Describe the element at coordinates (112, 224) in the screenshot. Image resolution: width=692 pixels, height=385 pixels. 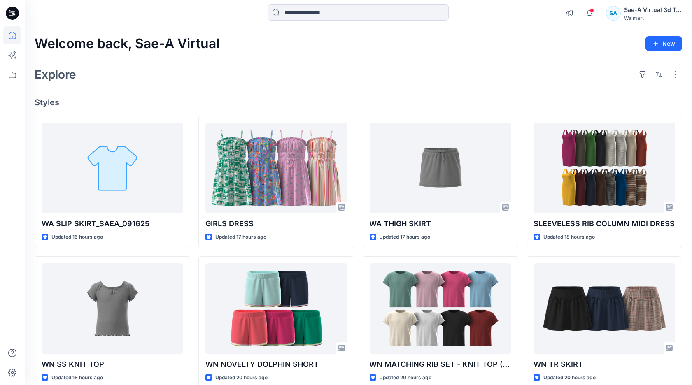
I see `p: WA SLIP SKIRT_SAEA_091625` at that location.